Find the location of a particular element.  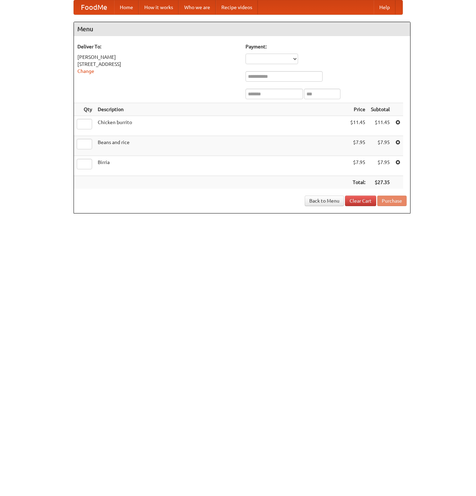

a: Change is located at coordinates (86, 71).